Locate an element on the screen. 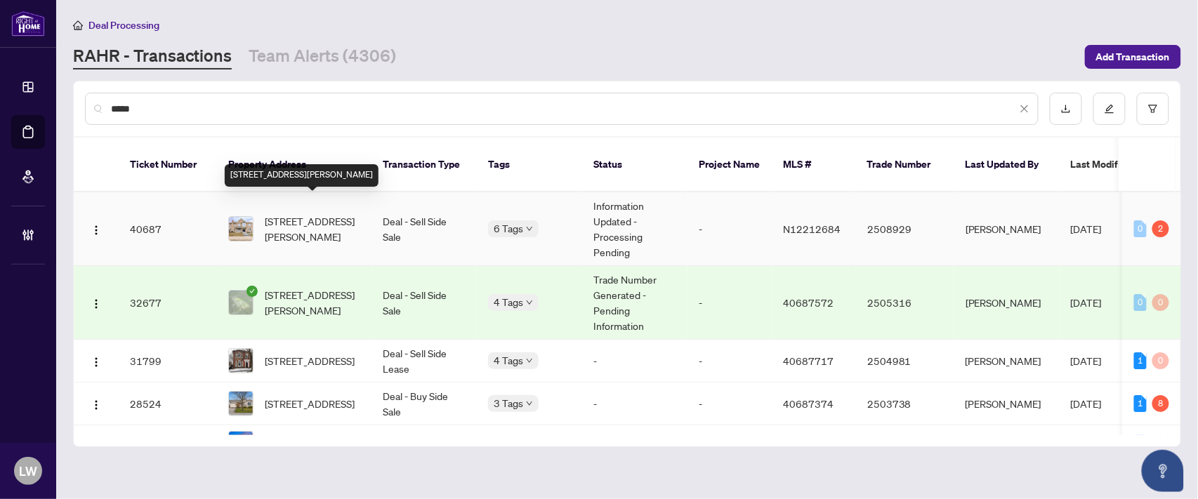 The width and height of the screenshot is (1198, 499). button: Add Transaction is located at coordinates (1133, 57).